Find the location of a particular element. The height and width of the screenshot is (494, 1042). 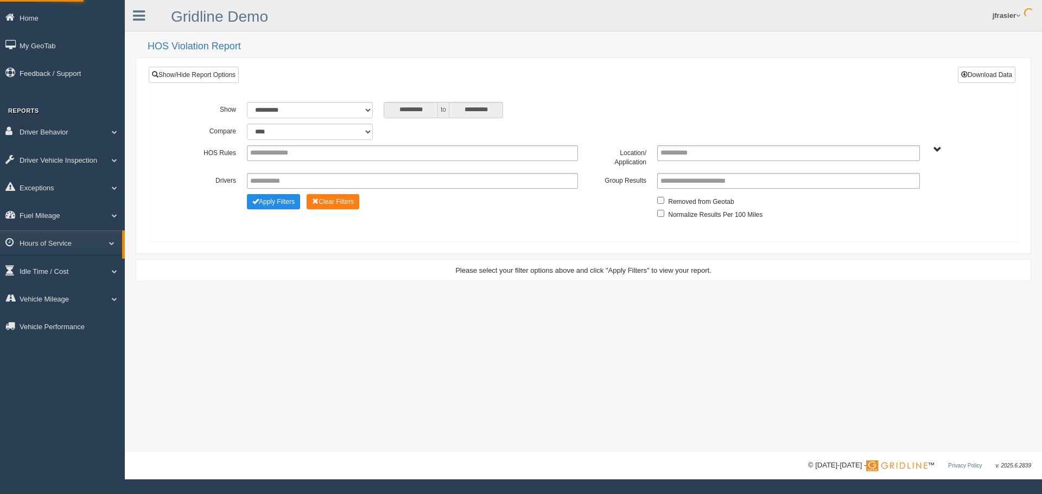

label: Normalize Results Per 100 Miles is located at coordinates (715, 214).